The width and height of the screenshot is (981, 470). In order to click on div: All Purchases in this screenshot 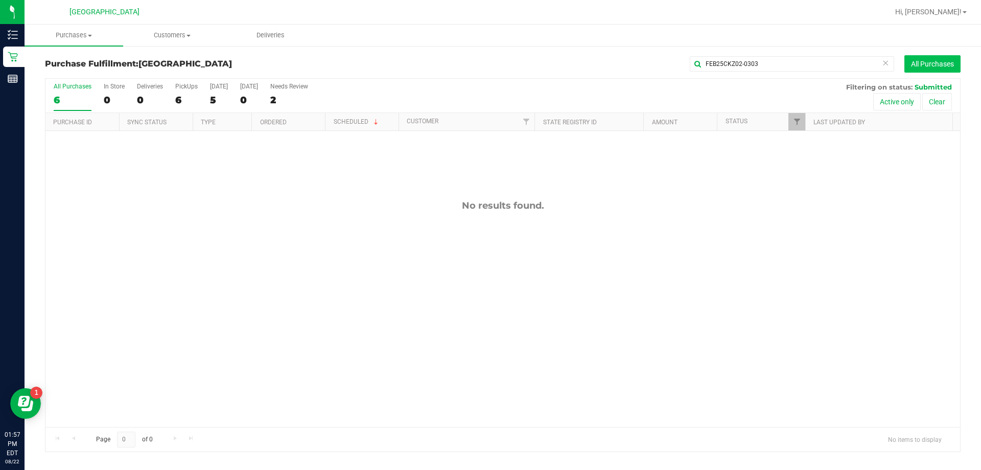, I will do `click(73, 86)`.